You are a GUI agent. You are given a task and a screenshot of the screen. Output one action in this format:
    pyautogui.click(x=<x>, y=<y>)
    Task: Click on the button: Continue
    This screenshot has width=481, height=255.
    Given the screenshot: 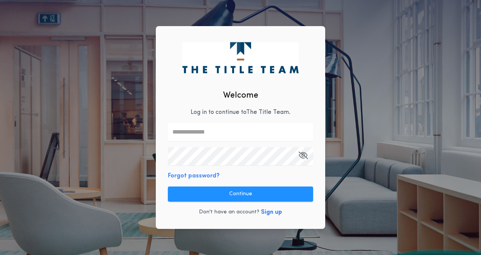 What is the action you would take?
    pyautogui.click(x=241, y=194)
    